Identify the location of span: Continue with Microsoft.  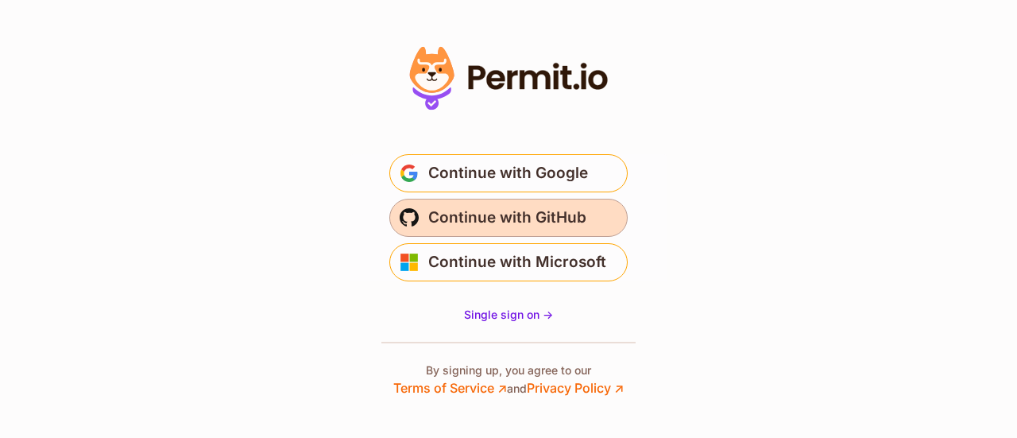
(517, 262).